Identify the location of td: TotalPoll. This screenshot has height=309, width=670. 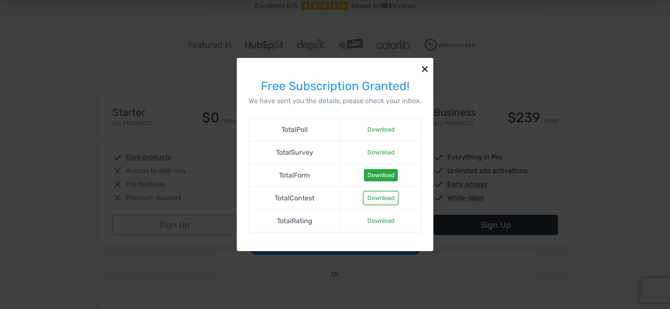
(295, 130).